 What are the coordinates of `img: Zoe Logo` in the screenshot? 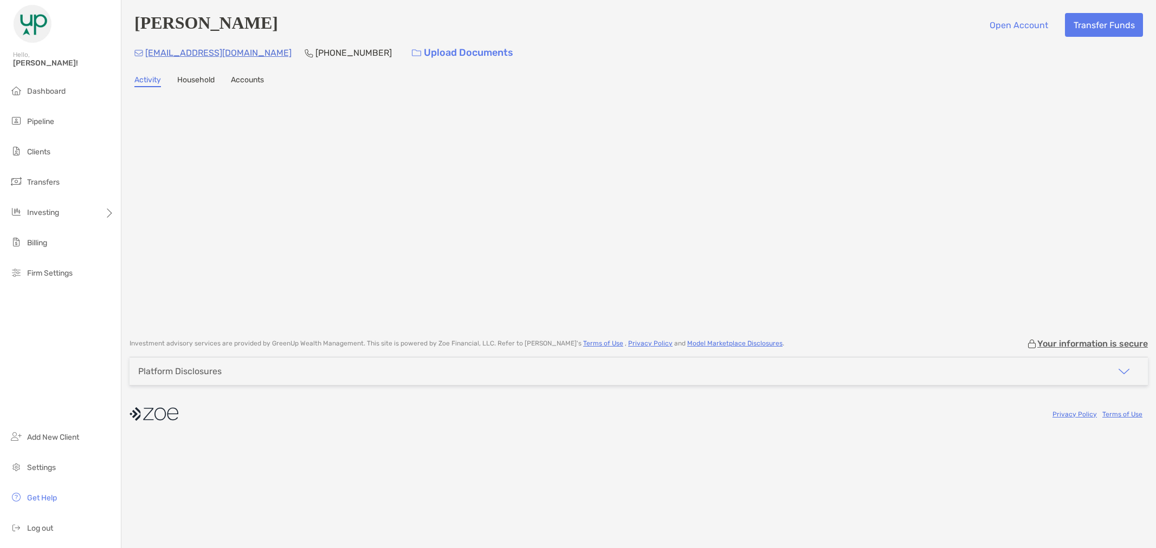 It's located at (33, 24).